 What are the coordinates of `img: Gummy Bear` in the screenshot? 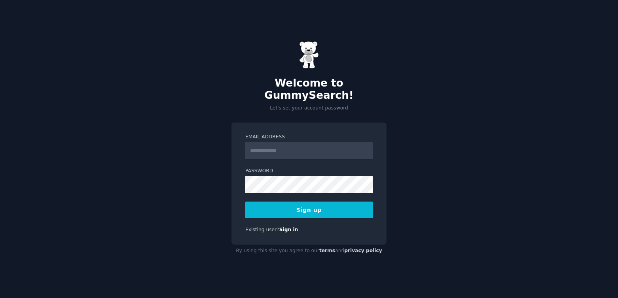 It's located at (309, 55).